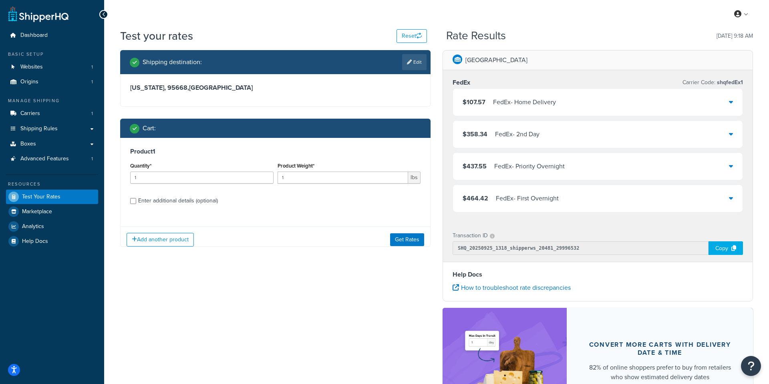 The height and width of the screenshot is (384, 769). Describe the element at coordinates (34, 35) in the screenshot. I see `span: Dashboard` at that location.